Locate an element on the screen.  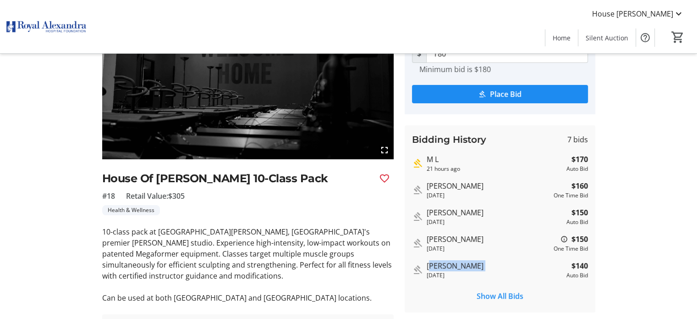
div: 21 hours ago is located at coordinates (494, 169).